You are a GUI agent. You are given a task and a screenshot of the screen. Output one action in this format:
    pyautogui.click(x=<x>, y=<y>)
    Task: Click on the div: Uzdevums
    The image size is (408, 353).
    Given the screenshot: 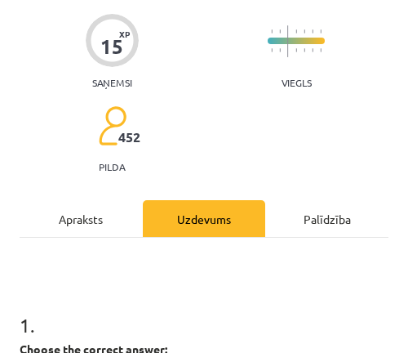 What is the action you would take?
    pyautogui.click(x=204, y=218)
    